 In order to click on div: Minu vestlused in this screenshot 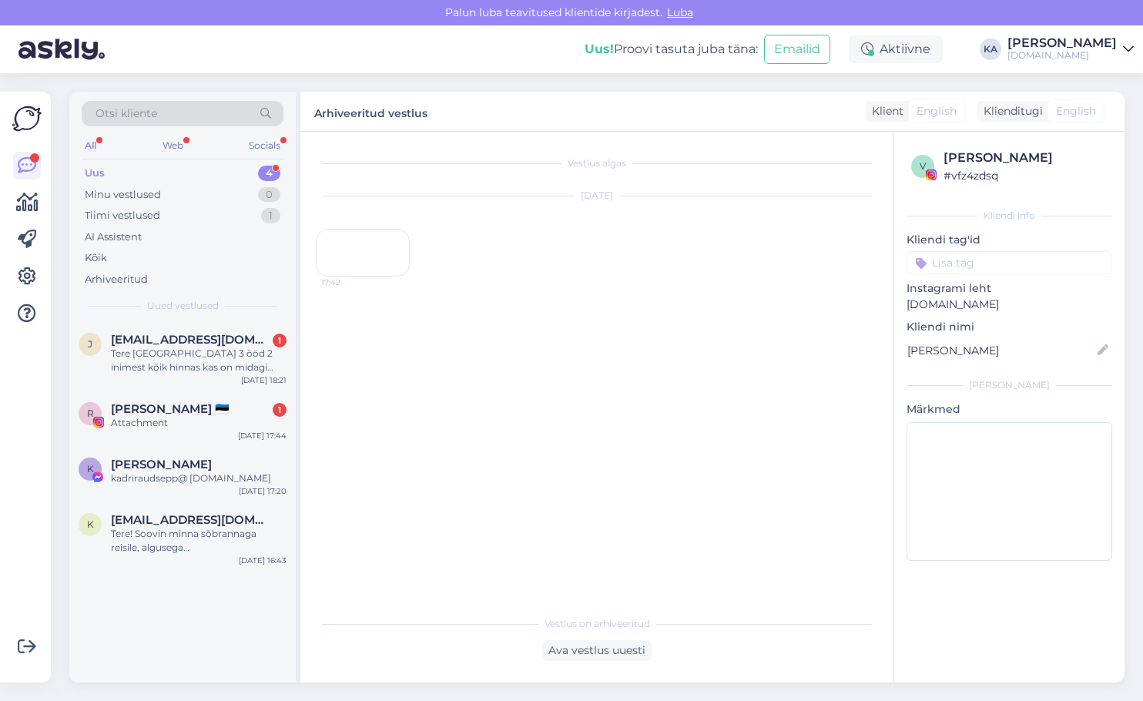, I will do `click(122, 195)`.